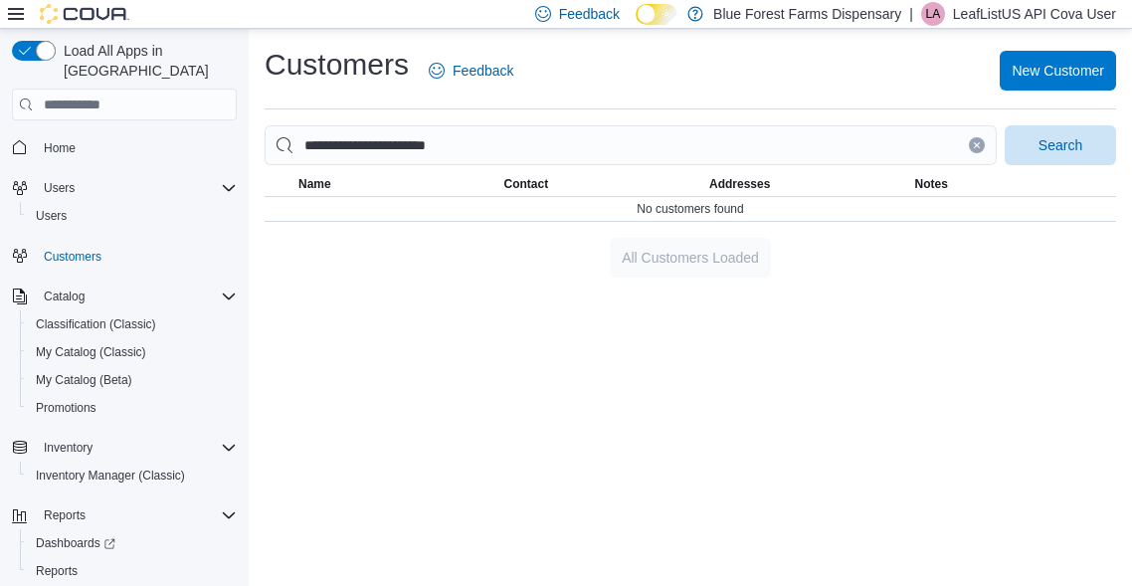 Image resolution: width=1132 pixels, height=586 pixels. I want to click on button: My Catalog (Classic), so click(132, 352).